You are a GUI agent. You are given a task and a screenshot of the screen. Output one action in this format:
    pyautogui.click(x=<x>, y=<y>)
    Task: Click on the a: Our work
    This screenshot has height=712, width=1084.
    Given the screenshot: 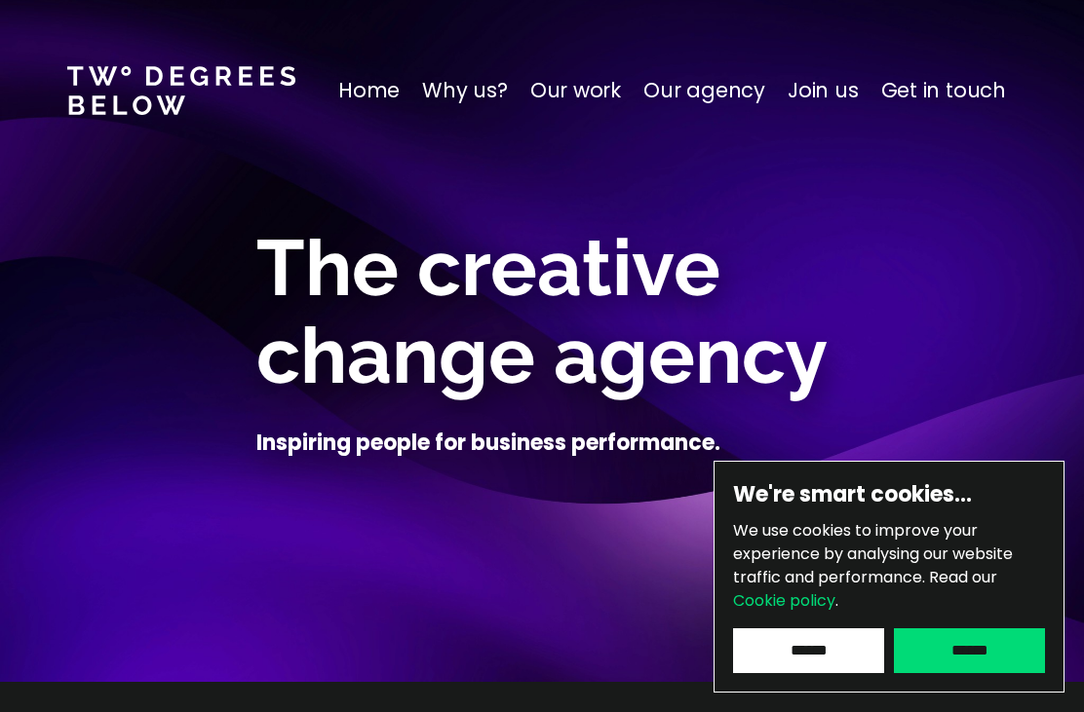 What is the action you would take?
    pyautogui.click(x=575, y=91)
    